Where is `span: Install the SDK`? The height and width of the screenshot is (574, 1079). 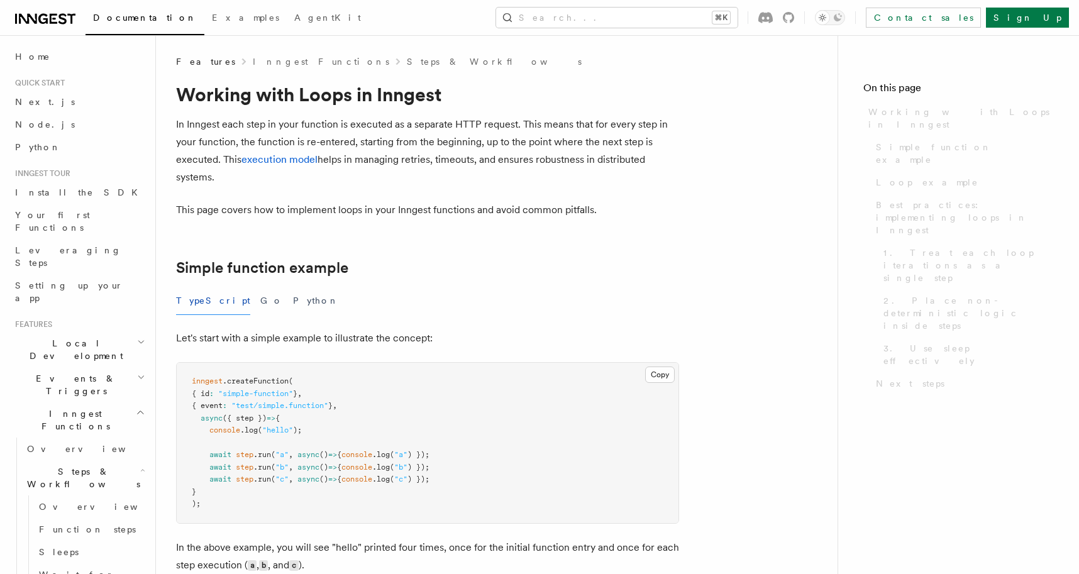 span: Install the SDK is located at coordinates (80, 192).